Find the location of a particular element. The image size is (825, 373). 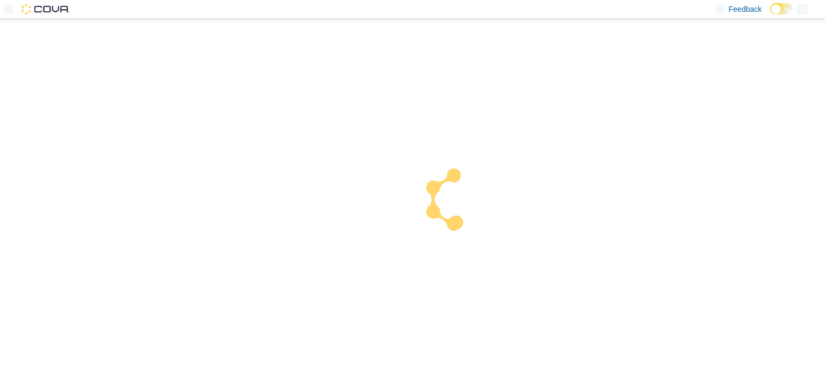

img: Cova is located at coordinates (46, 9).